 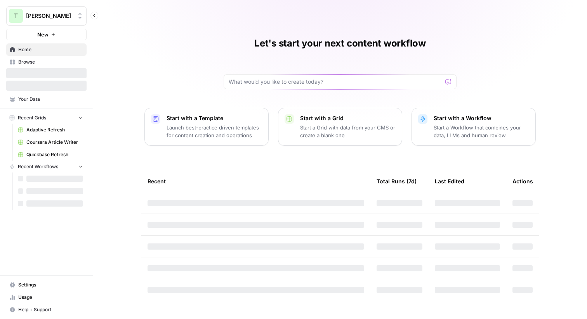 I want to click on span: Your Data, so click(x=50, y=99).